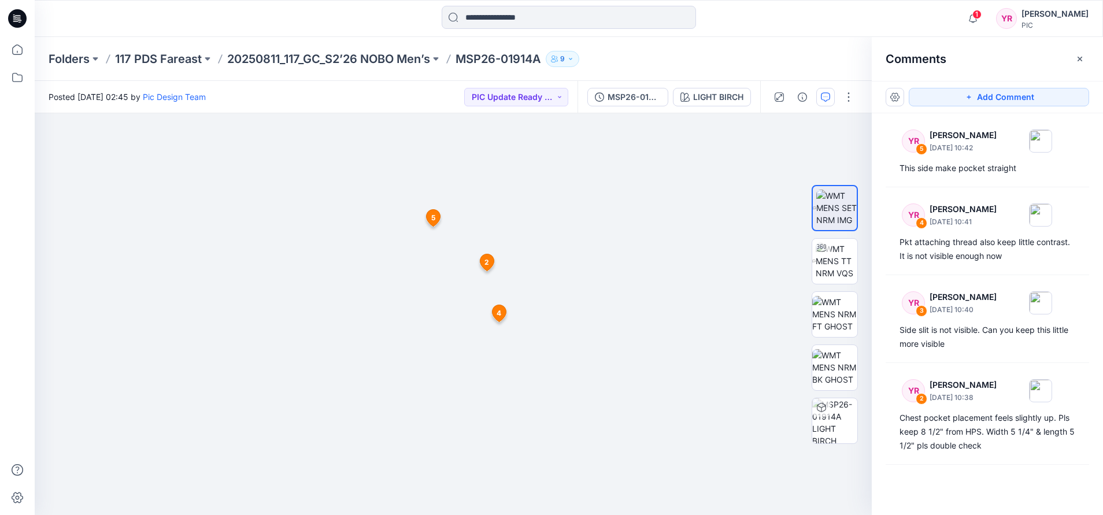 The width and height of the screenshot is (1103, 515). Describe the element at coordinates (158, 59) in the screenshot. I see `p: 117 PDS Fareast` at that location.